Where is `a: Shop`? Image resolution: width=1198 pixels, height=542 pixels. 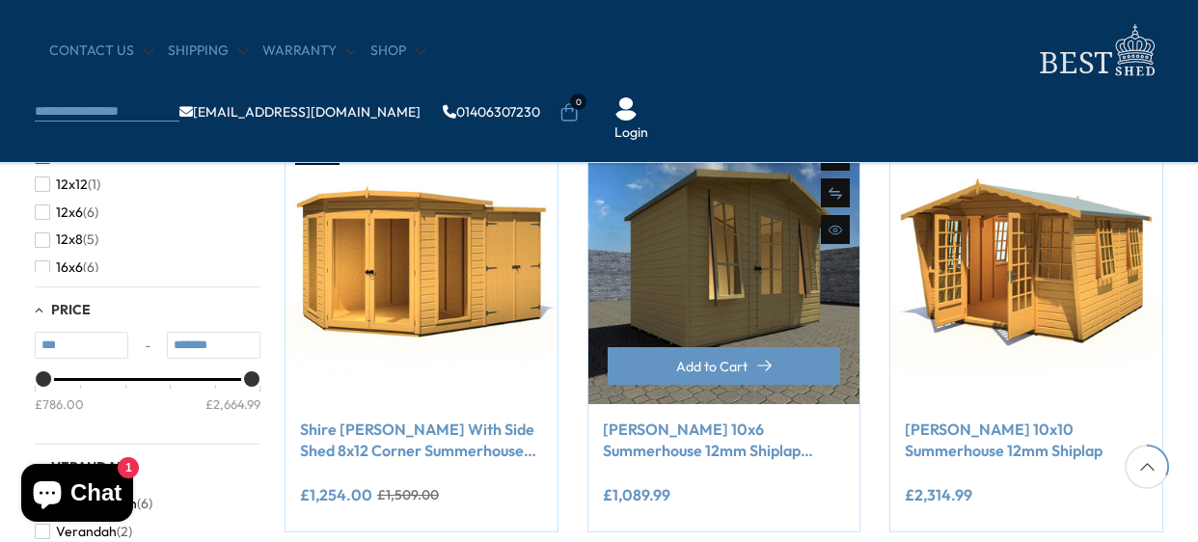
a: Shop is located at coordinates (397, 51).